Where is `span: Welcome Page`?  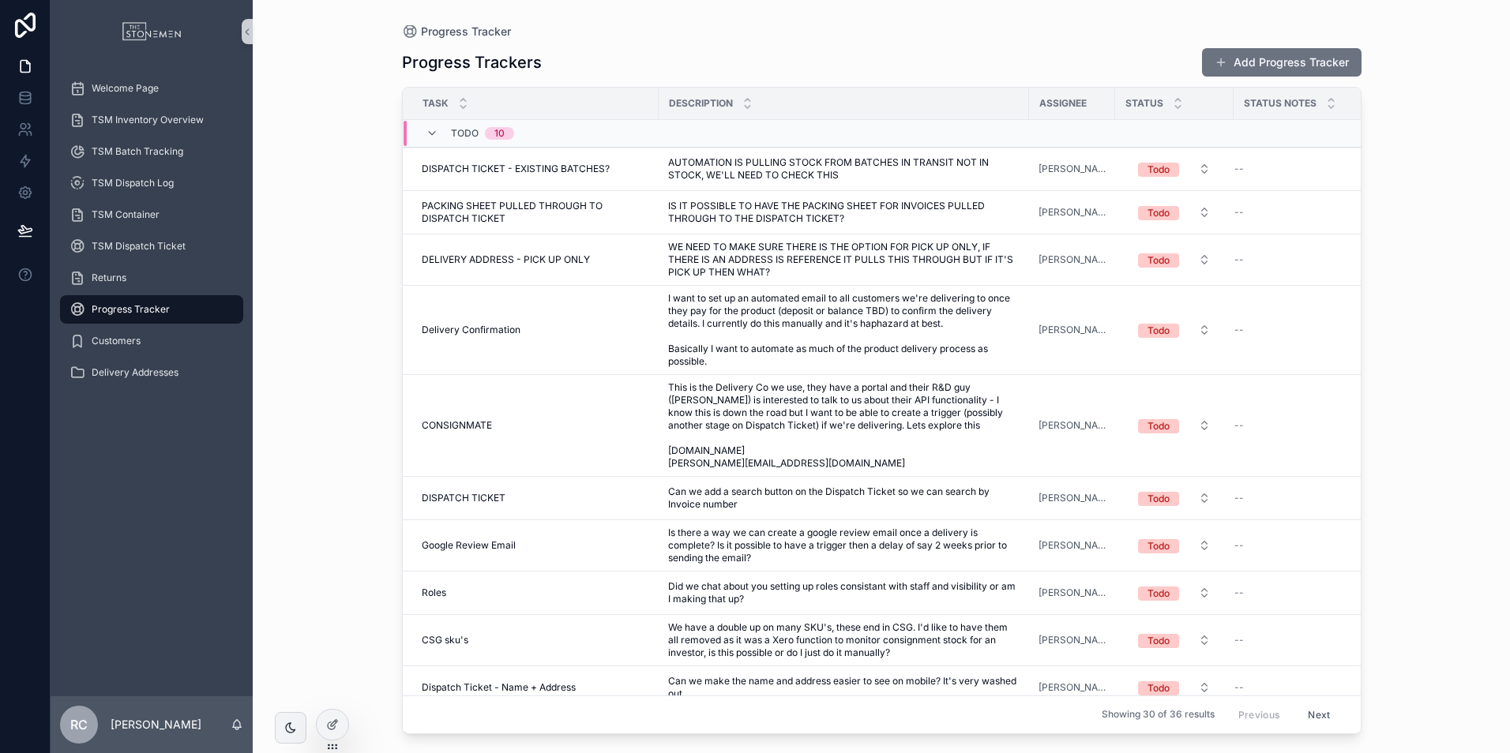 span: Welcome Page is located at coordinates (125, 88).